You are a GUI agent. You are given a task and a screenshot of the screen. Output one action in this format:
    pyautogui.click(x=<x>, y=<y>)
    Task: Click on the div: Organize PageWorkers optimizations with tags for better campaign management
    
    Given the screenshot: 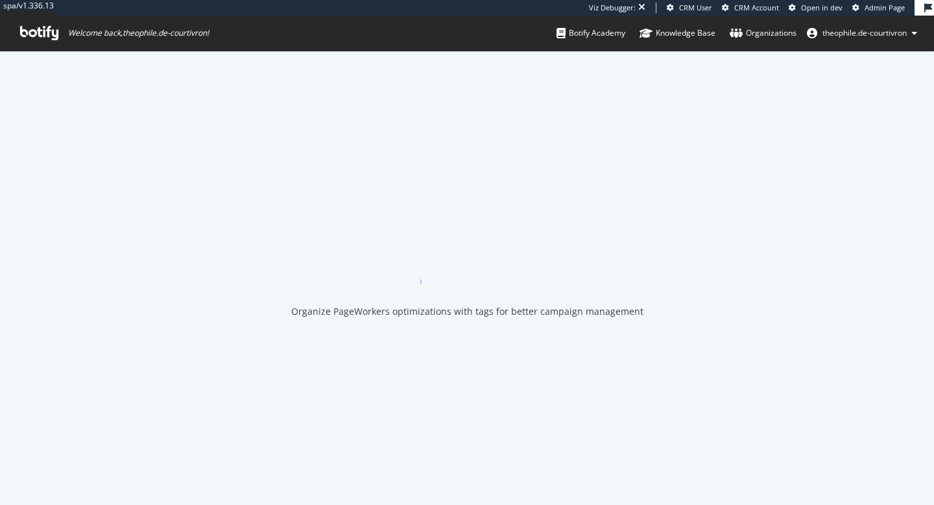 What is the action you would take?
    pyautogui.click(x=467, y=311)
    